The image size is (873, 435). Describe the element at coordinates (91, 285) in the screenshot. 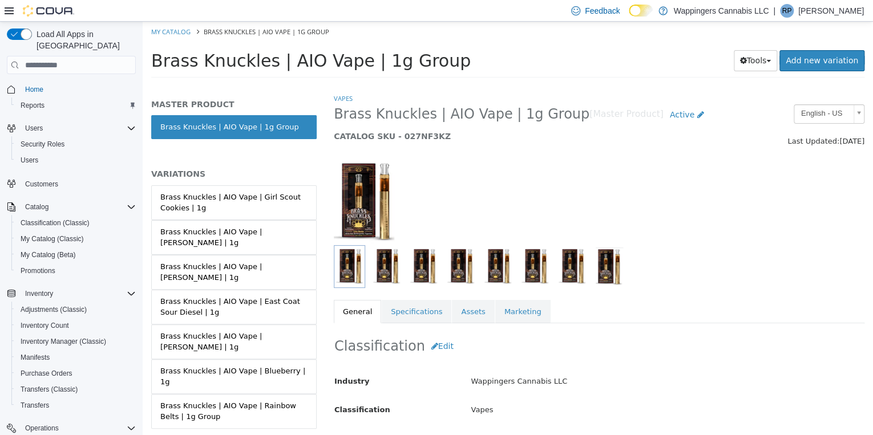

I see `div: Brass Knuckles | AIO Vape | East Coat Sour Diesel | 1g` at that location.